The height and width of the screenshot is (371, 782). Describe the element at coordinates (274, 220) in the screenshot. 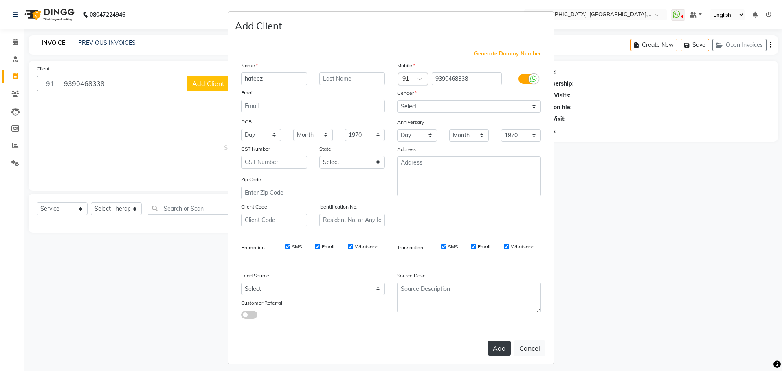

I see `input: Client Code` at that location.